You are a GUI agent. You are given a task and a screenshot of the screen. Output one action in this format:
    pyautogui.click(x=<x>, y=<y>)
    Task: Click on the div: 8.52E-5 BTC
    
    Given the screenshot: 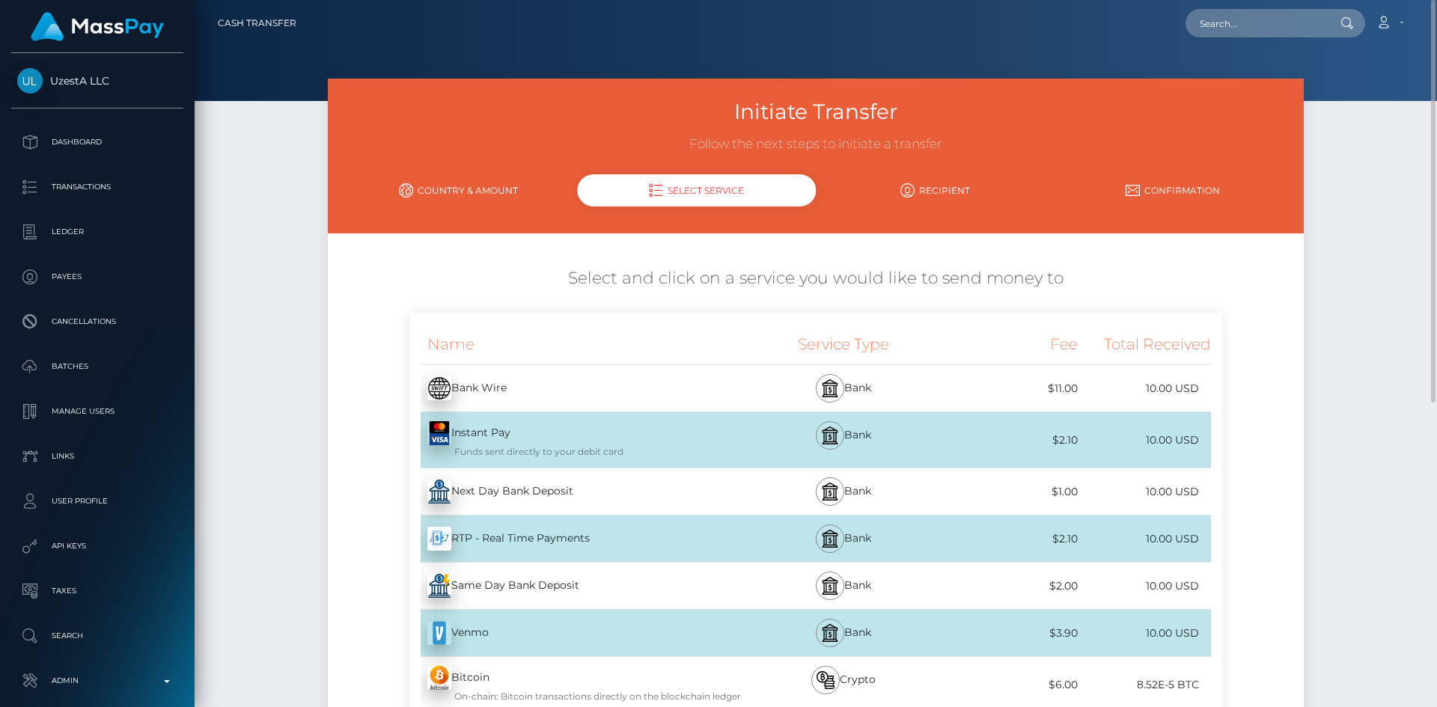 What is the action you would take?
    pyautogui.click(x=1144, y=685)
    